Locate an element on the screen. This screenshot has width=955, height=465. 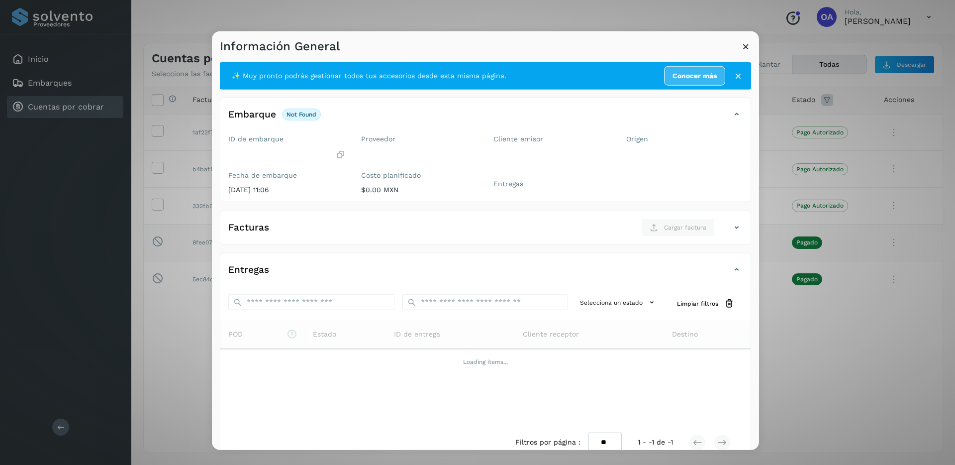
span: ID de entrega is located at coordinates (417, 334).